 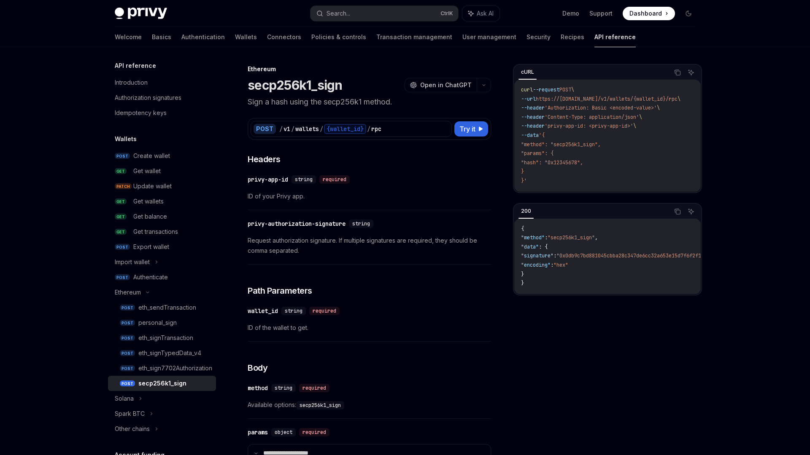 What do you see at coordinates (677, 73) in the screenshot?
I see `button: Copy the contents from the code block` at bounding box center [677, 73].